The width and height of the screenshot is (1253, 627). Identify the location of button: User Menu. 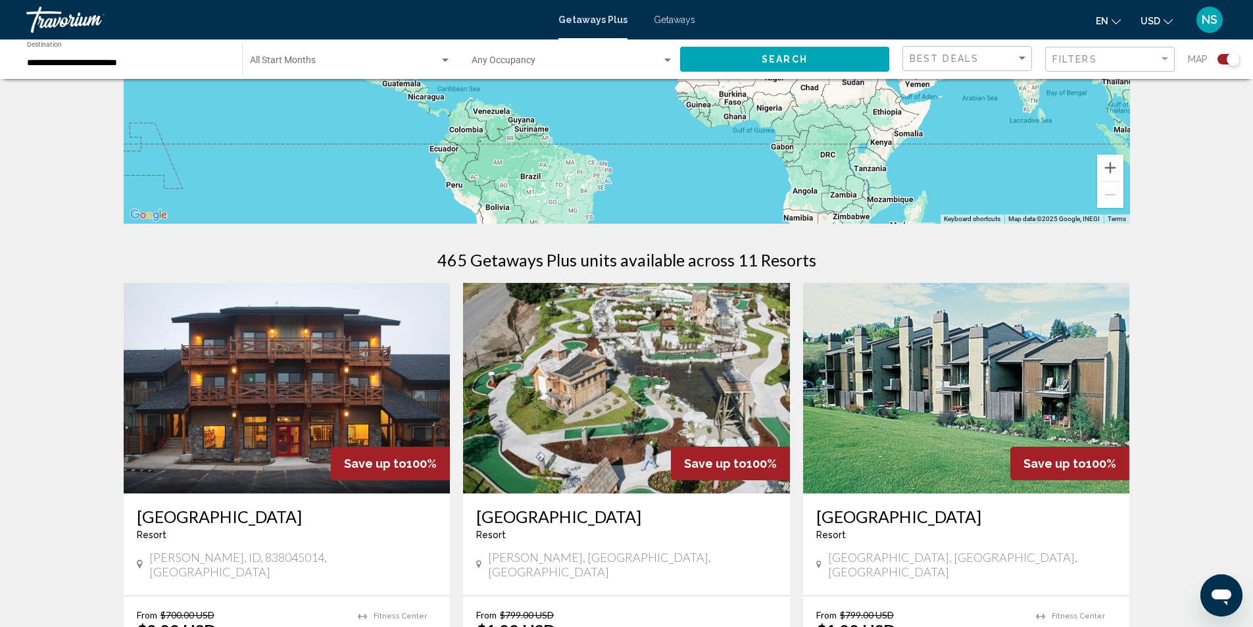
(1210, 20).